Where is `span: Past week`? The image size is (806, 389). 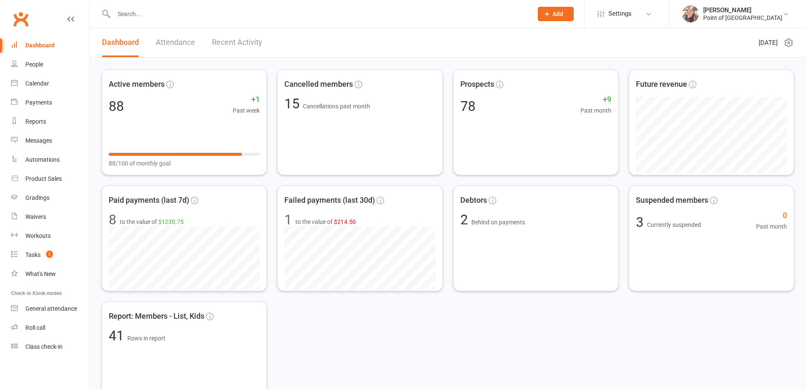 span: Past week is located at coordinates (246, 110).